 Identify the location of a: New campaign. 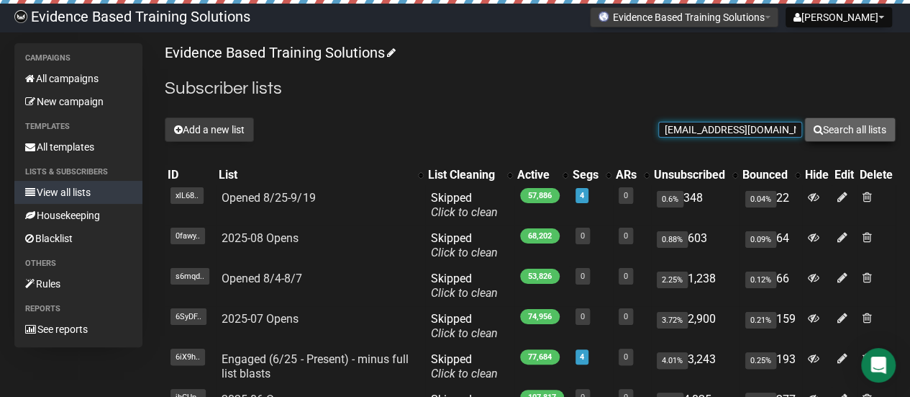
(78, 101).